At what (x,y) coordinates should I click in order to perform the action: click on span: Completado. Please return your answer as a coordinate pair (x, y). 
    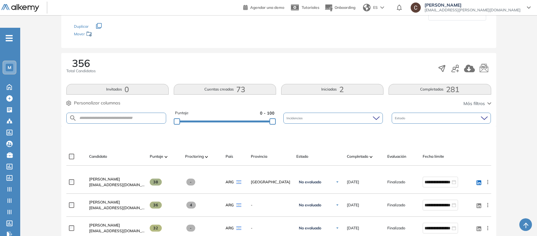
    Looking at the image, I should click on (358, 157).